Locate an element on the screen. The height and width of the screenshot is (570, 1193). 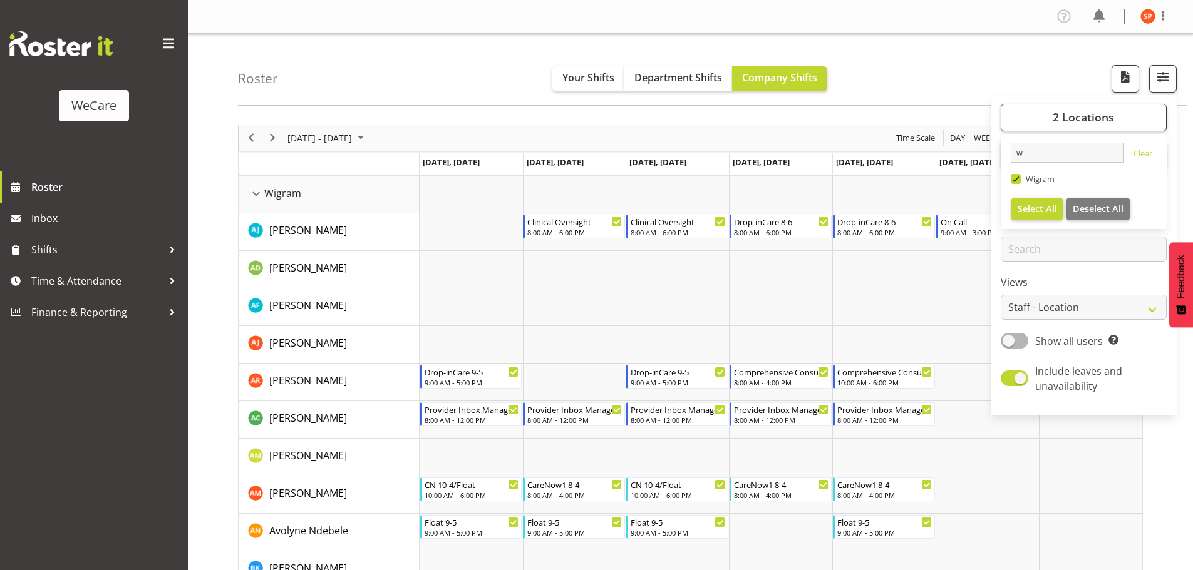
button: September 2025 is located at coordinates (327, 138).